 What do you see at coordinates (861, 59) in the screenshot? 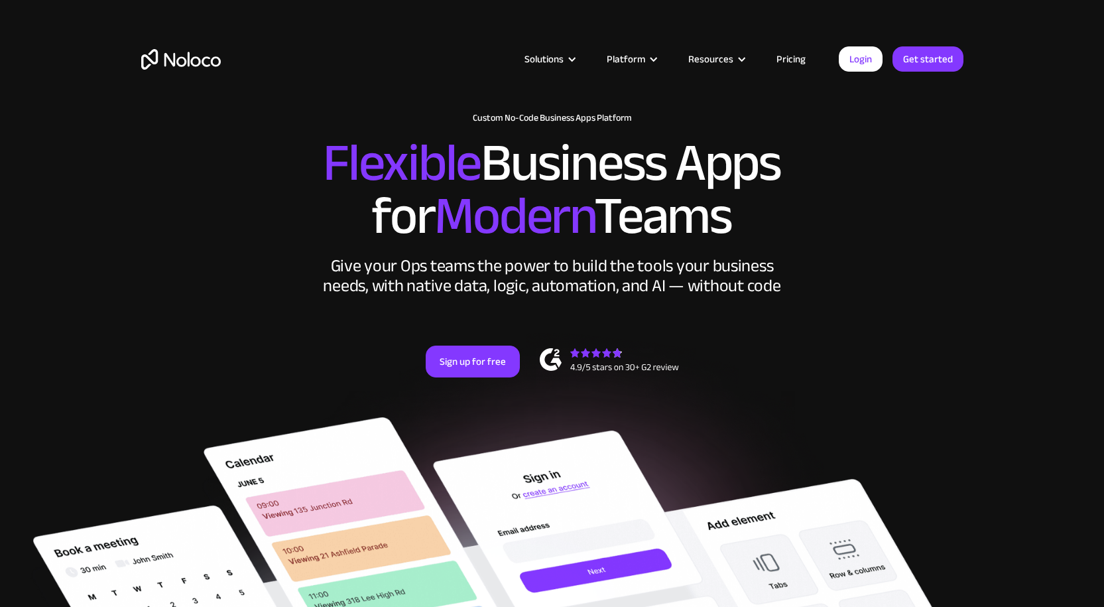
I see `a: Login` at bounding box center [861, 59].